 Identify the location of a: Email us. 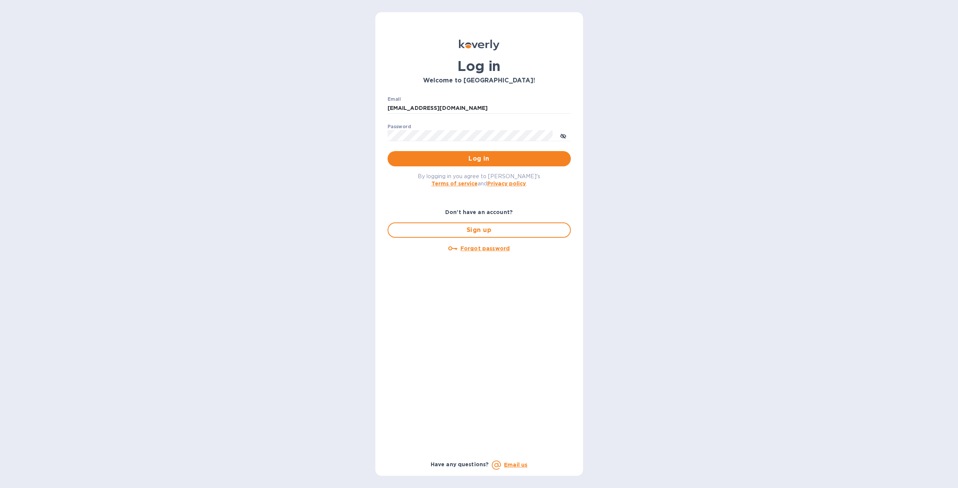
(515, 465).